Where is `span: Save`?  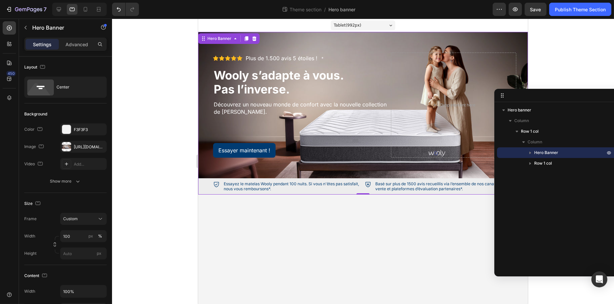 span: Save is located at coordinates (536, 9).